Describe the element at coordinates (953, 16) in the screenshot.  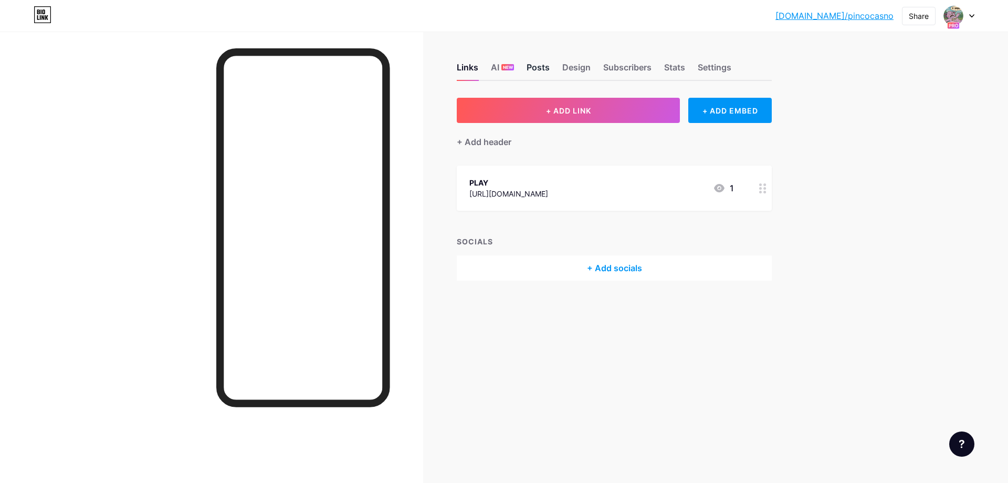
I see `img: pincocasno` at that location.